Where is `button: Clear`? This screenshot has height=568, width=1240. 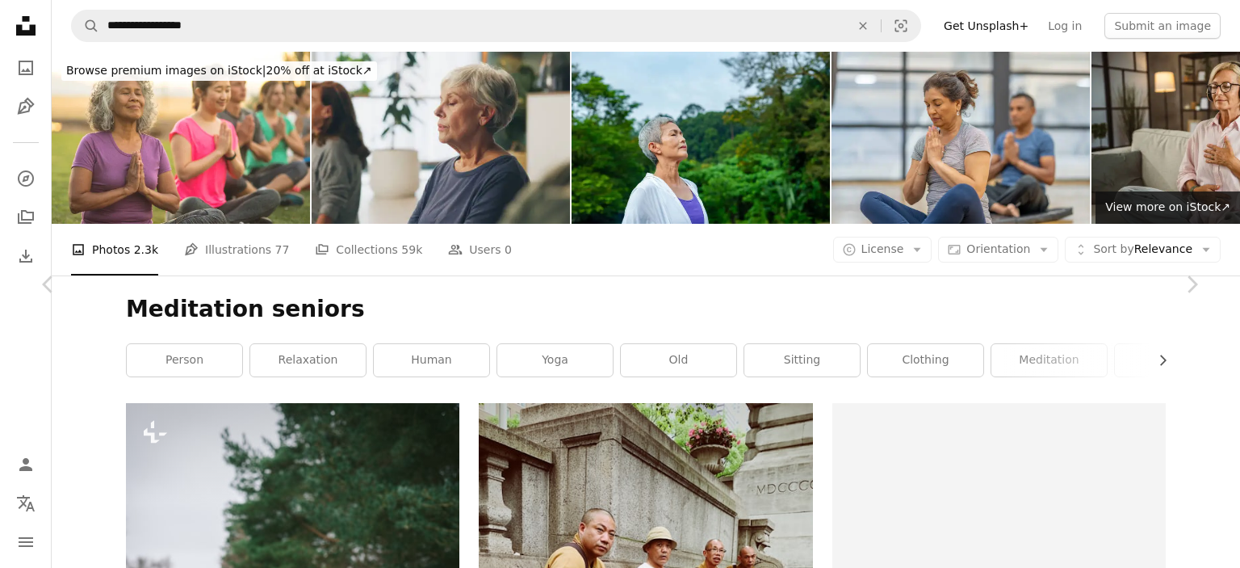 button: Clear is located at coordinates (863, 26).